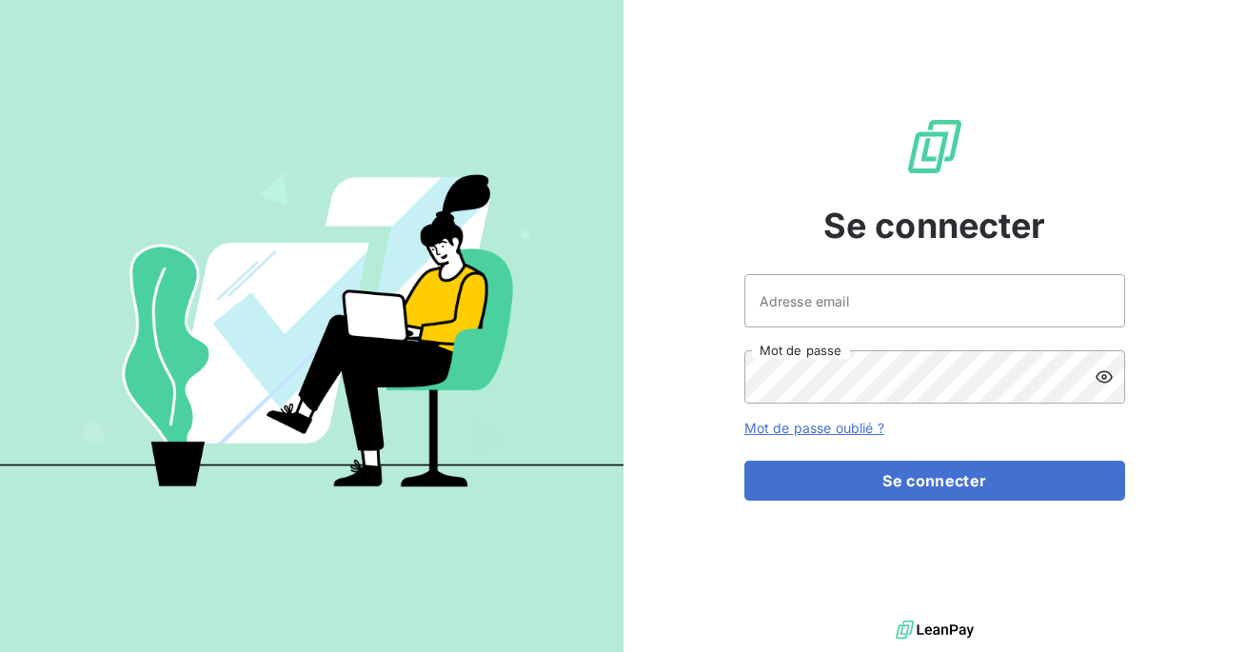 The width and height of the screenshot is (1246, 652). I want to click on button: Se connecter, so click(935, 481).